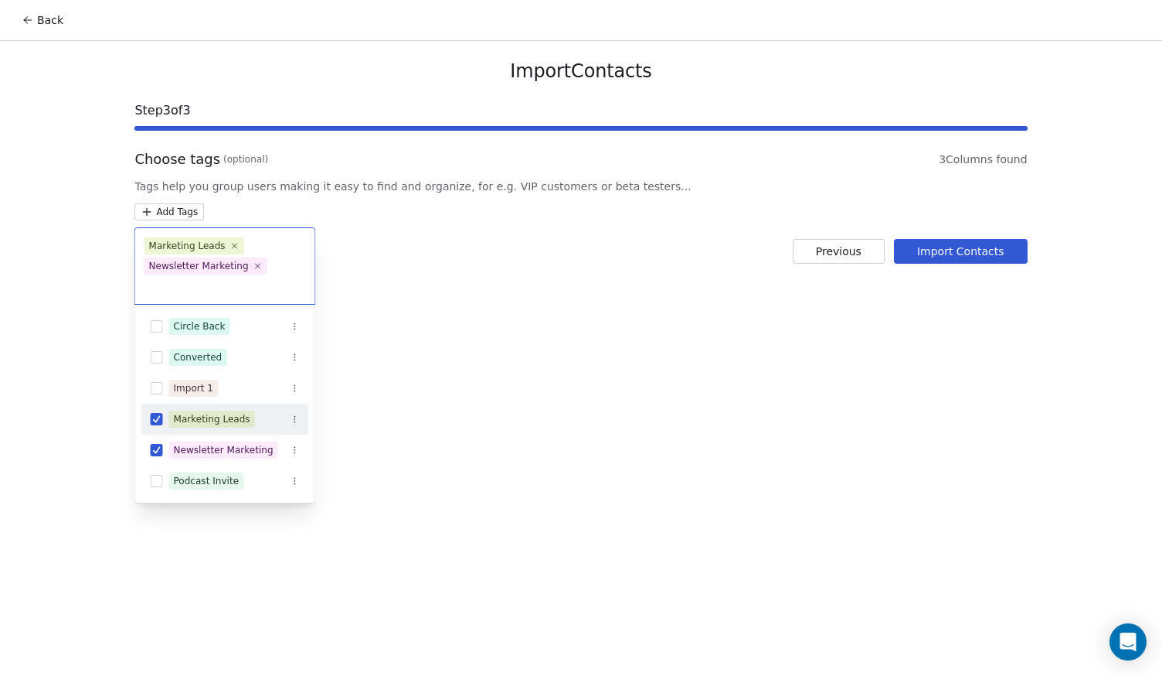 This screenshot has height=676, width=1162. What do you see at coordinates (194, 388) in the screenshot?
I see `div: Import 1` at bounding box center [194, 388].